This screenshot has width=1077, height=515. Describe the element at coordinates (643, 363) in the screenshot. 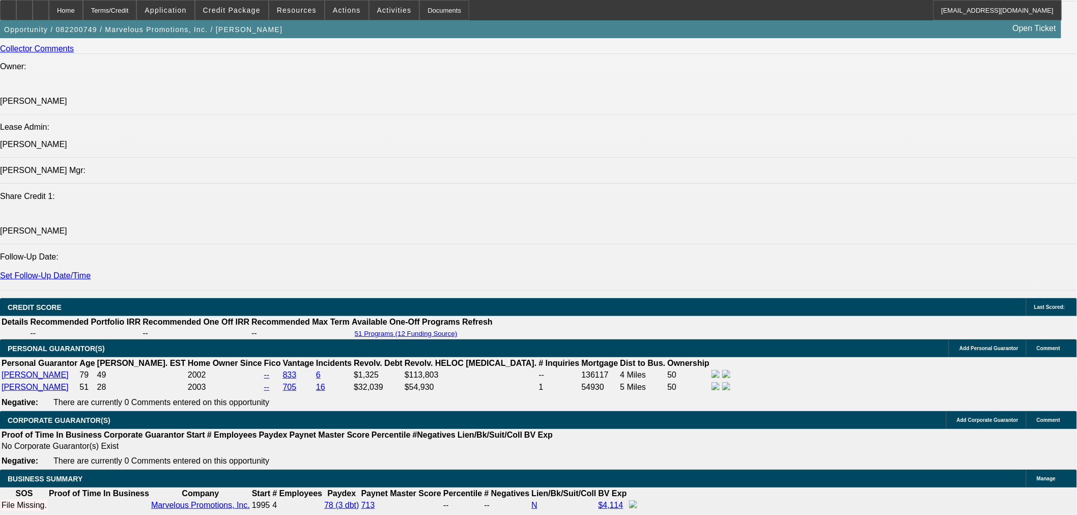

I see `b: Dist to Bus.` at that location.